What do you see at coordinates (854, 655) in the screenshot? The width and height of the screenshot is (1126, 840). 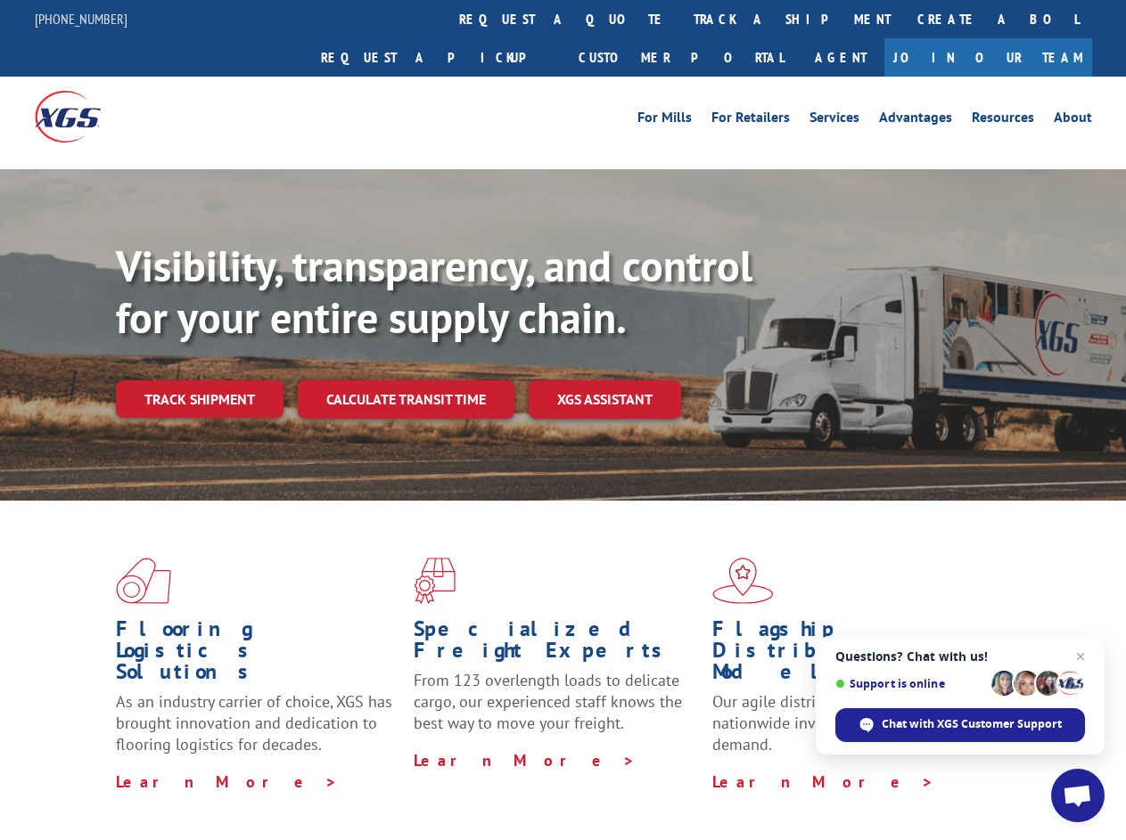 I see `h1: Flagship Distribution Model` at bounding box center [854, 655].